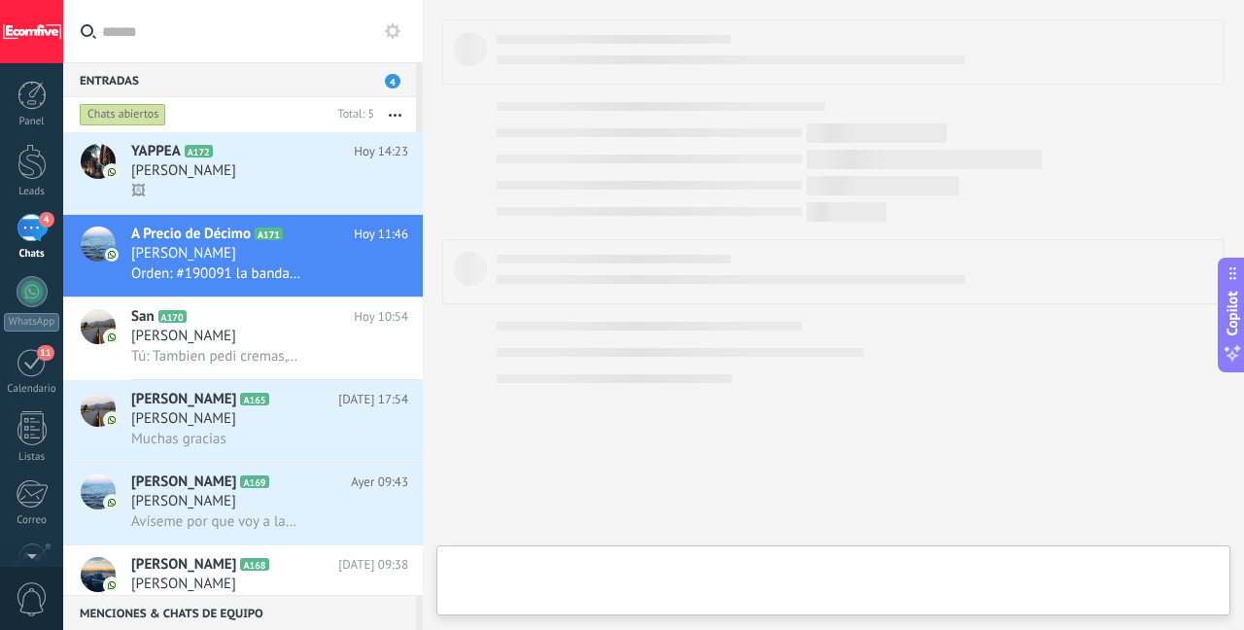  I want to click on span: Tú: Tambien pedi cremas, me quedan pero para que no pase lo de los lapices, so click(216, 356).